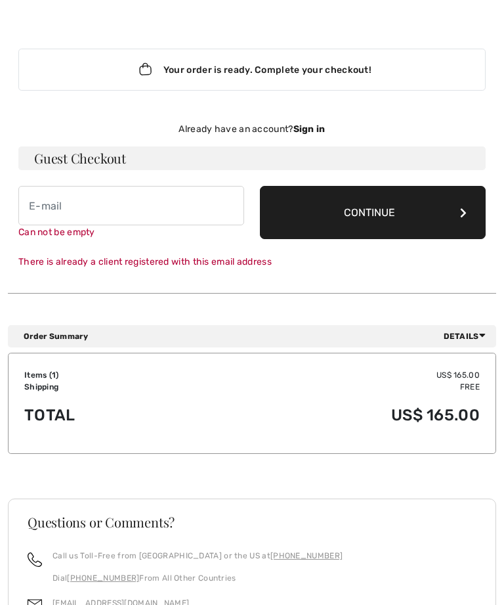 This screenshot has width=504, height=605. Describe the element at coordinates (198, 578) in the screenshot. I see `p: Dial From All Other Countries` at that location.